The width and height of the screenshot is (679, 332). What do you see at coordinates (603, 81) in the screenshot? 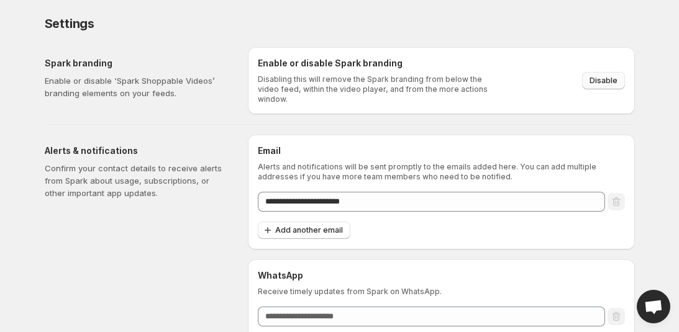
I see `button: Disable` at bounding box center [603, 81].